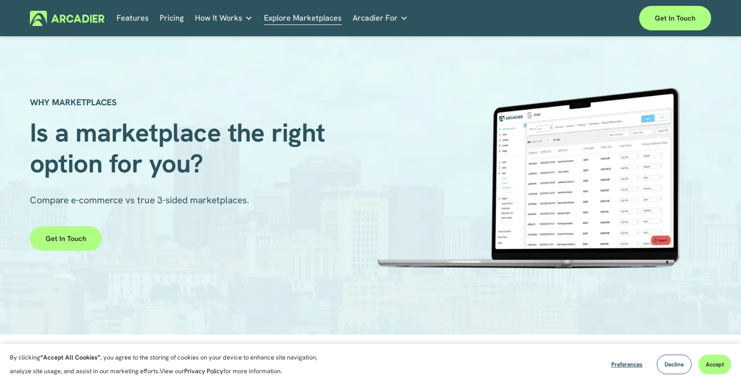  Describe the element at coordinates (70, 357) in the screenshot. I see `strong: “Accept All Cookies”` at that location.